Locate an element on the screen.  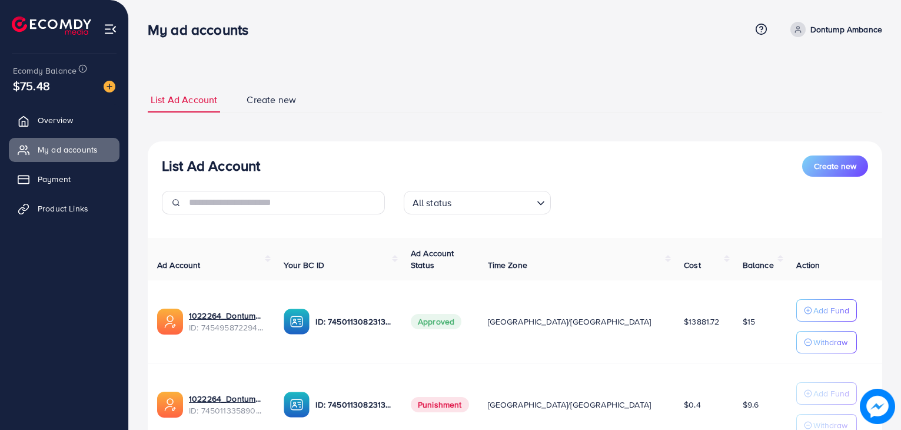
div: Search for option is located at coordinates (477, 202).